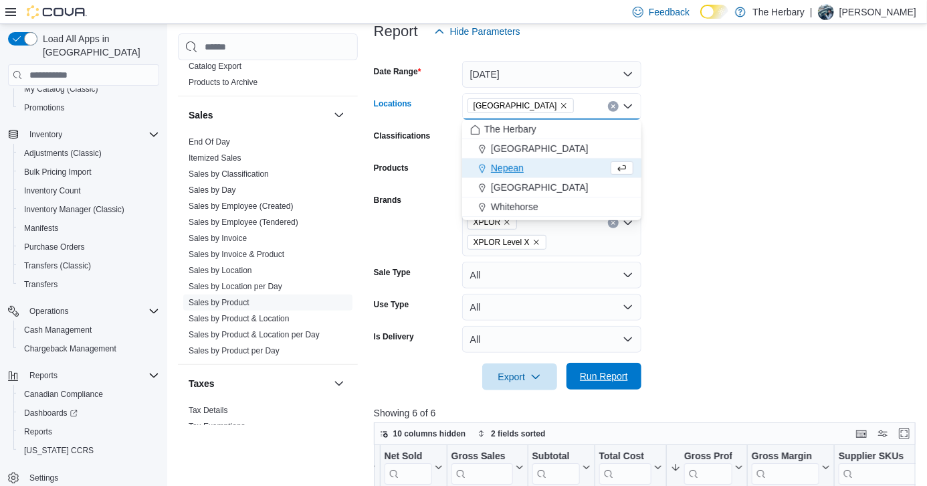 This screenshot has width=927, height=486. What do you see at coordinates (92, 375) in the screenshot?
I see `span: Reports` at bounding box center [92, 375].